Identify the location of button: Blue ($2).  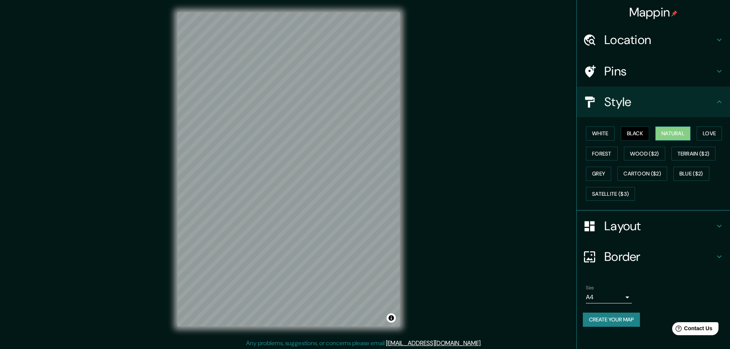
(691, 173).